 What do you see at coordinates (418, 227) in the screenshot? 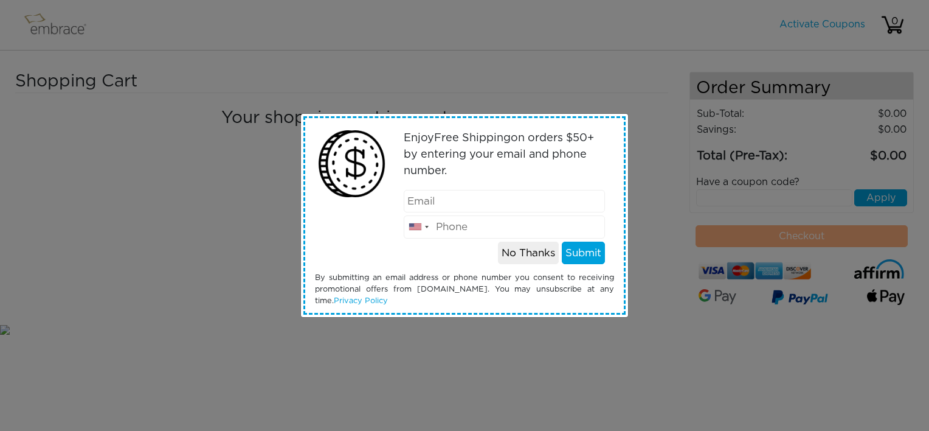
I see `div: United States: +1` at bounding box center [418, 227].